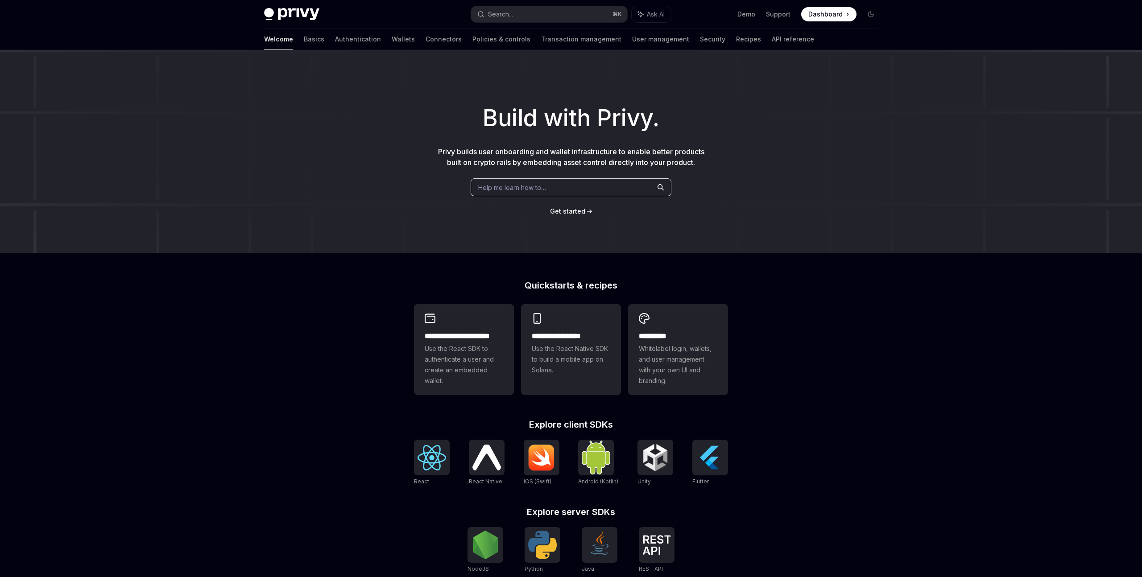  I want to click on img: Unity, so click(656, 458).